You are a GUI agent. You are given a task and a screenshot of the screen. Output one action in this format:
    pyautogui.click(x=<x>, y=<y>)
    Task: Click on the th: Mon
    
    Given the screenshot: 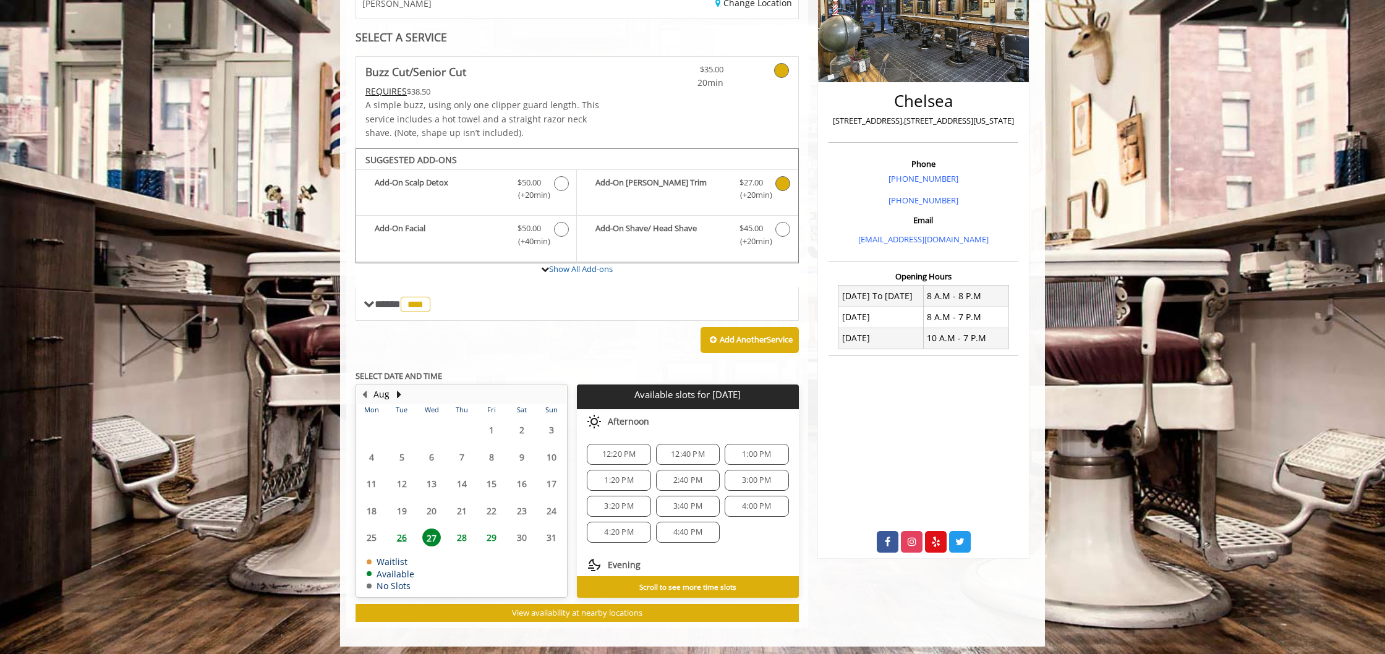 What is the action you would take?
    pyautogui.click(x=372, y=410)
    